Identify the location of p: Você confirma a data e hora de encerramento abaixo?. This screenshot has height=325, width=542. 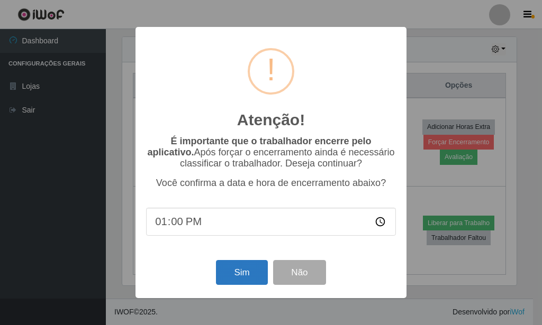
(271, 183).